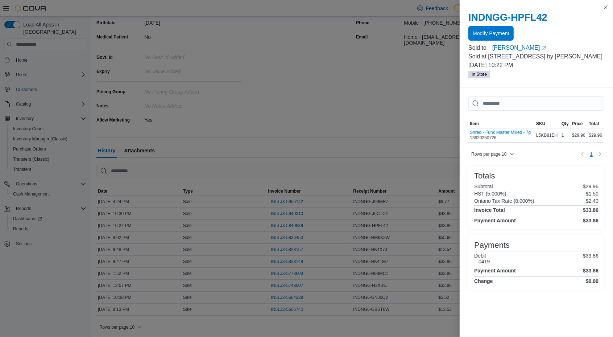 This screenshot has width=613, height=337. I want to click on span: L5KB81EH, so click(547, 135).